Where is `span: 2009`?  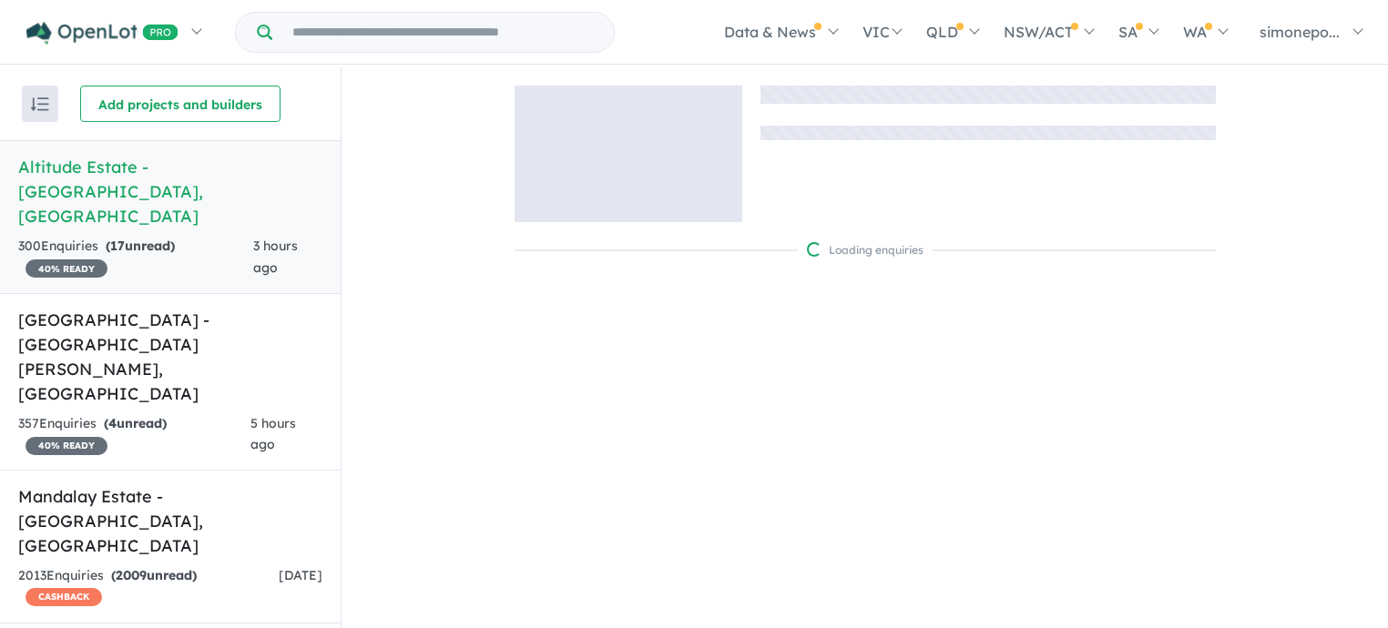 span: 2009 is located at coordinates (131, 576).